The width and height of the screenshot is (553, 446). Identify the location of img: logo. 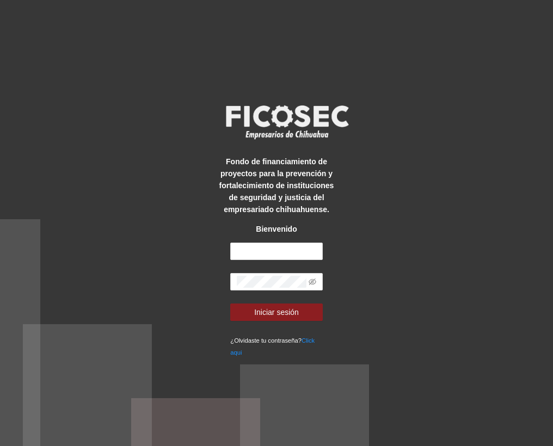
(287, 122).